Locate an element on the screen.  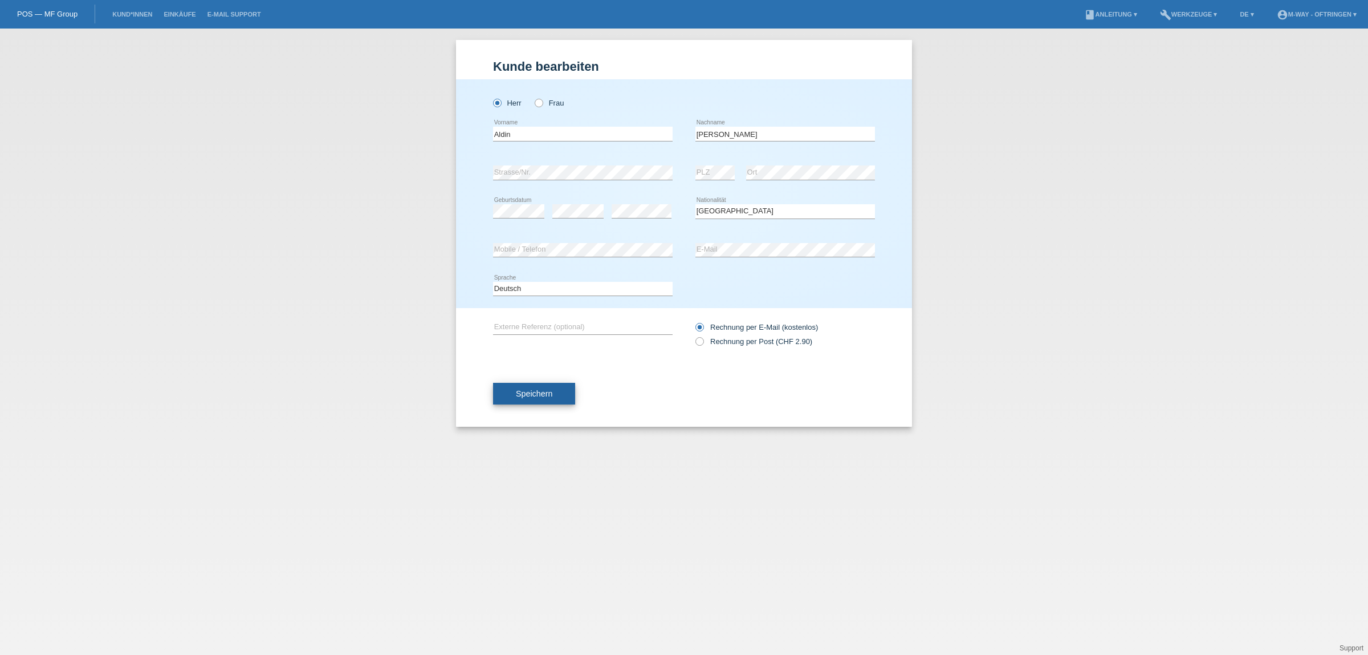
a: account_circlem-way - Oftringen ▾ is located at coordinates (1317, 14).